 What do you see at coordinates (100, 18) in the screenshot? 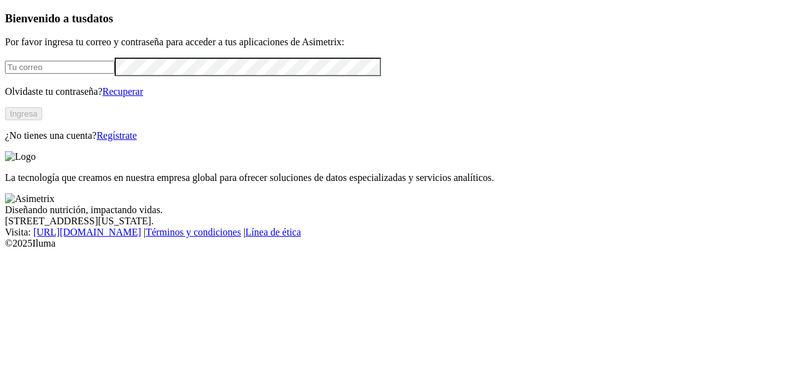
I see `span: datos` at bounding box center [100, 18].